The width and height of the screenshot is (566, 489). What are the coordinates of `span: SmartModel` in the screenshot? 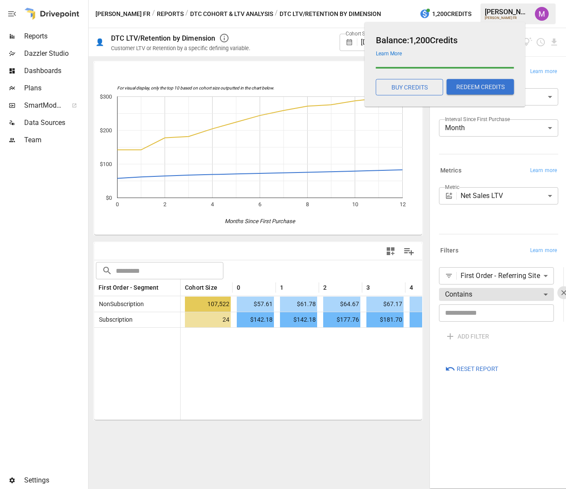 It's located at (43, 106).